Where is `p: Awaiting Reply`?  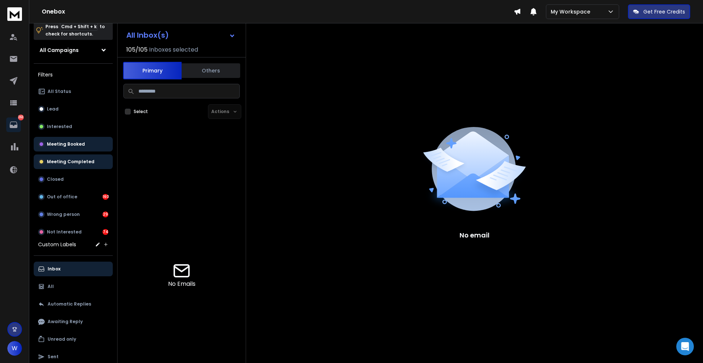 p: Awaiting Reply is located at coordinates (65, 322).